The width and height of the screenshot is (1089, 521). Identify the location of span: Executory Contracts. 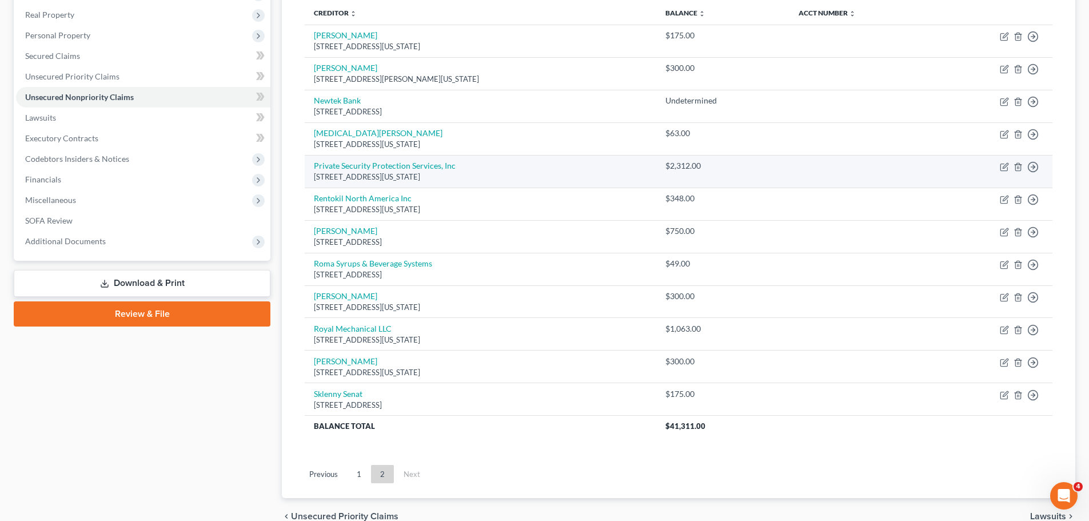
(62, 138).